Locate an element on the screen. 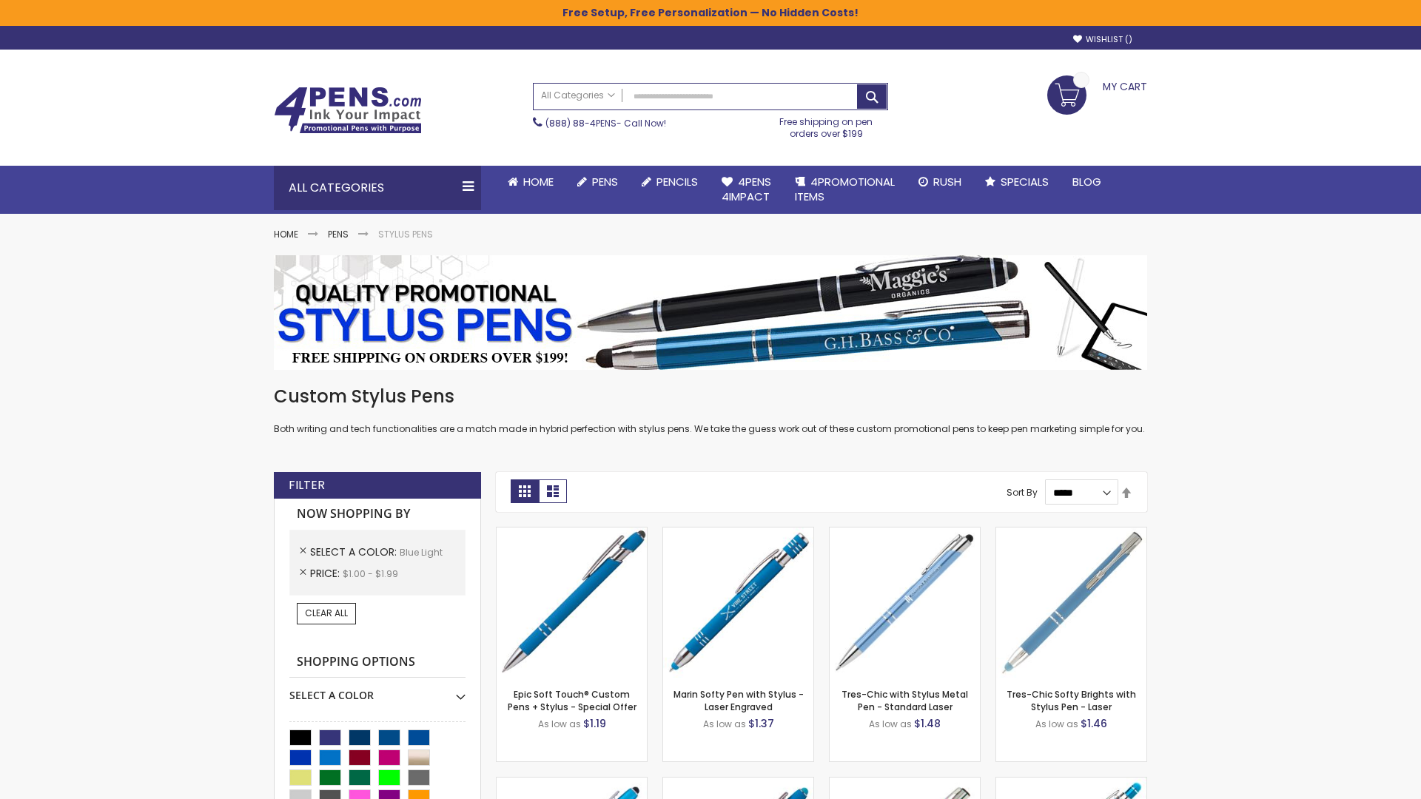 The width and height of the screenshot is (1421, 799). a: Tres-Chic with Stylus Metal Pen - Standard Laser-Blue - Light is located at coordinates (904, 533).